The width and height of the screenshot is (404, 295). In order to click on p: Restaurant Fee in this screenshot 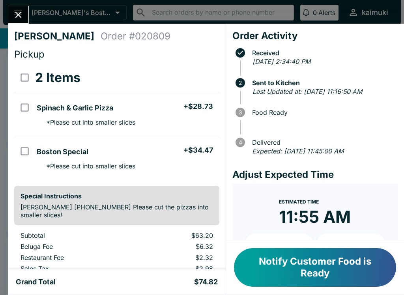, I will do `click(71, 258)`.